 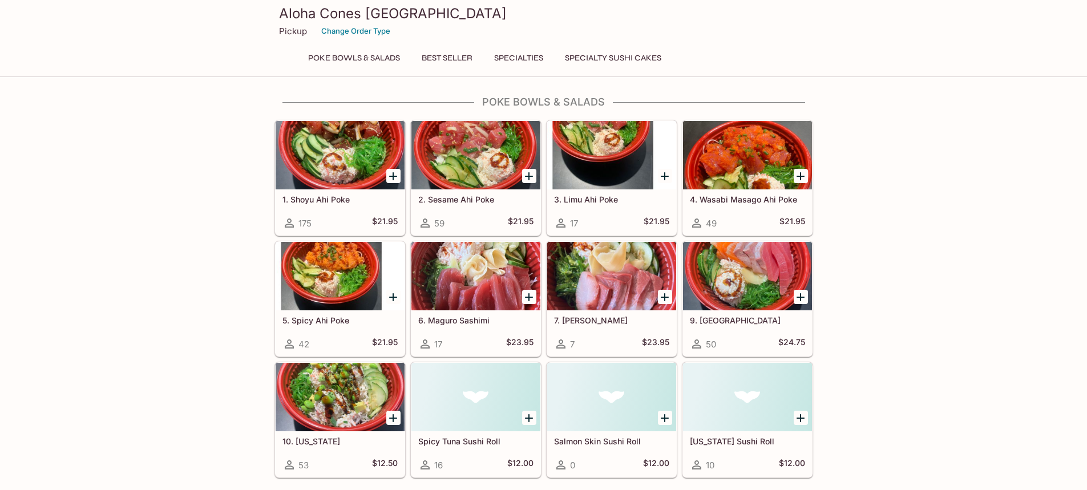 What do you see at coordinates (340, 276) in the screenshot?
I see `div: 5. Spicy Ahi Poke` at bounding box center [340, 276].